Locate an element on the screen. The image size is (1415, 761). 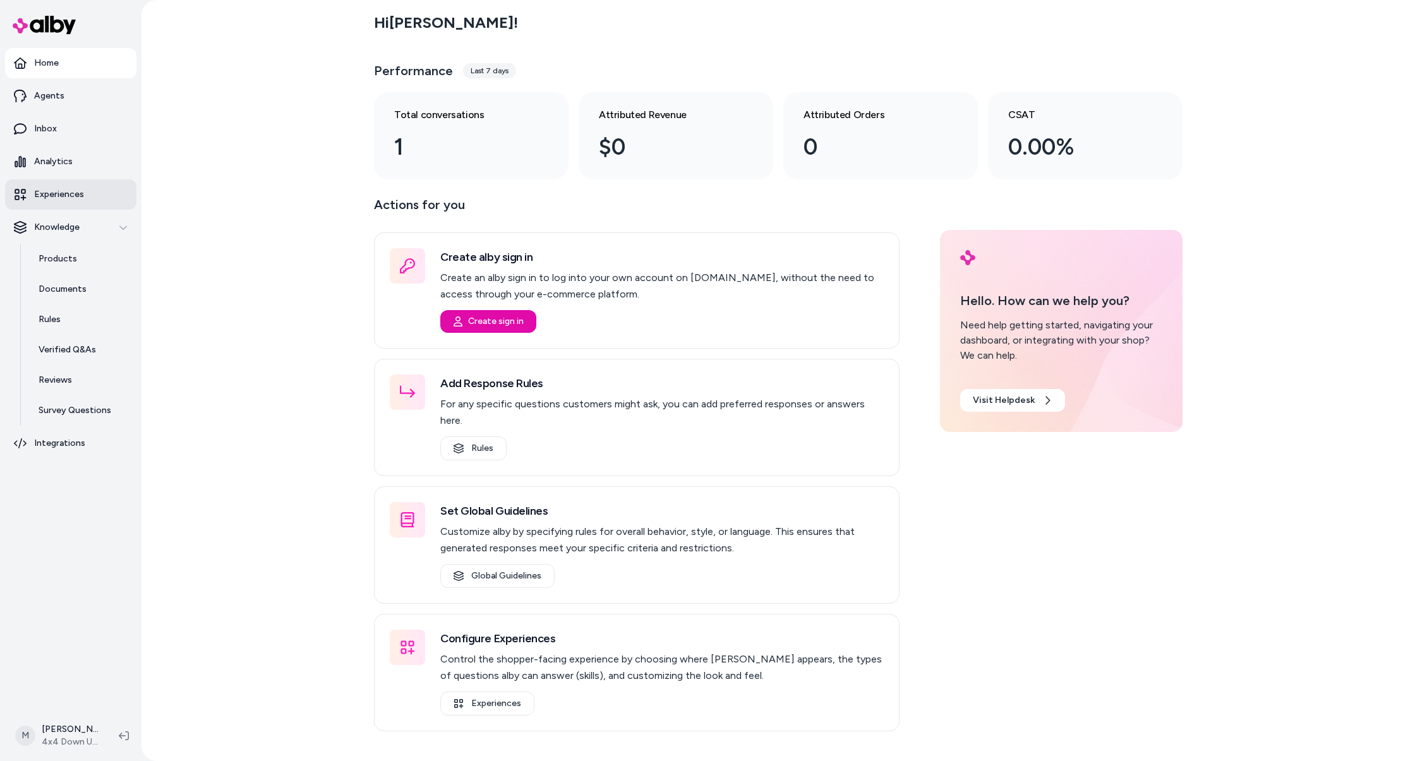
p: Rules is located at coordinates (49, 320).